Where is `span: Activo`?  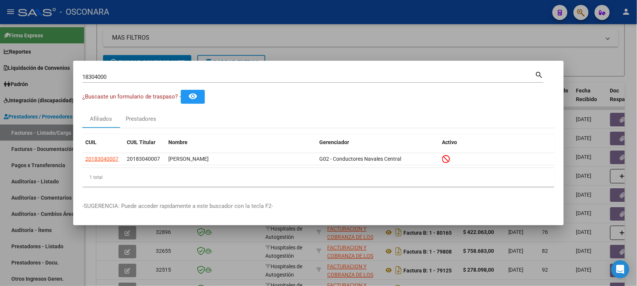
span: Activo is located at coordinates (450, 142).